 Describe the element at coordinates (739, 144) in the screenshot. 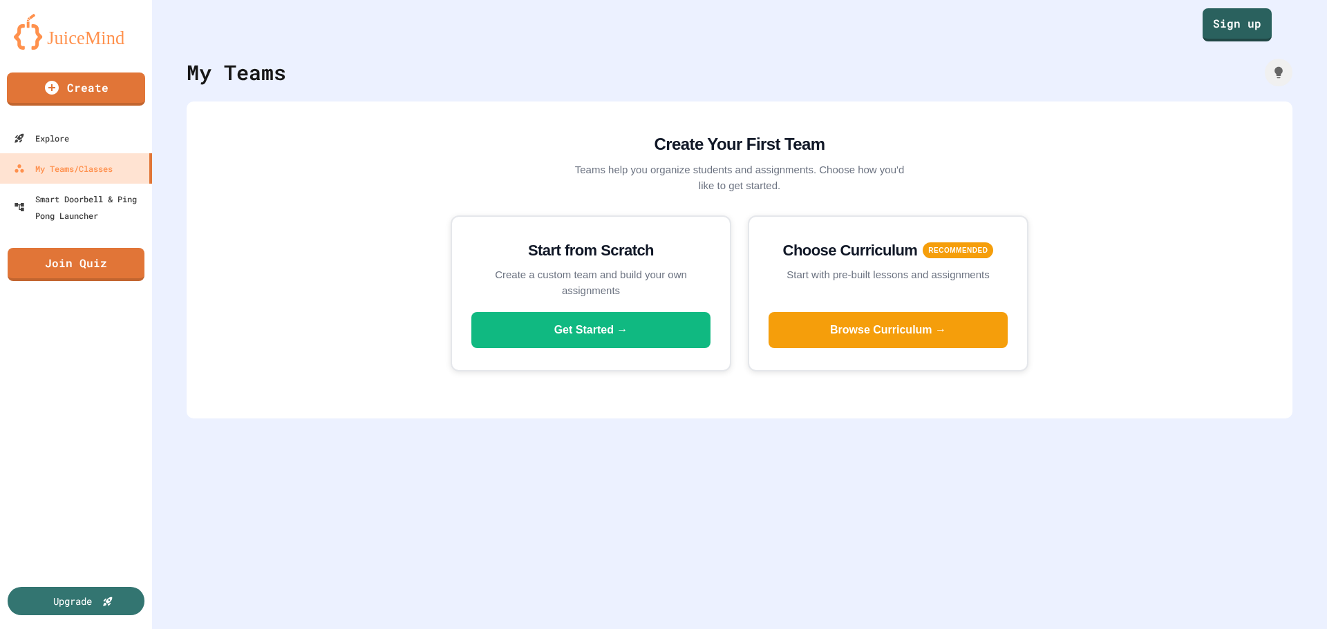

I see `h2: Create Your First Team` at that location.